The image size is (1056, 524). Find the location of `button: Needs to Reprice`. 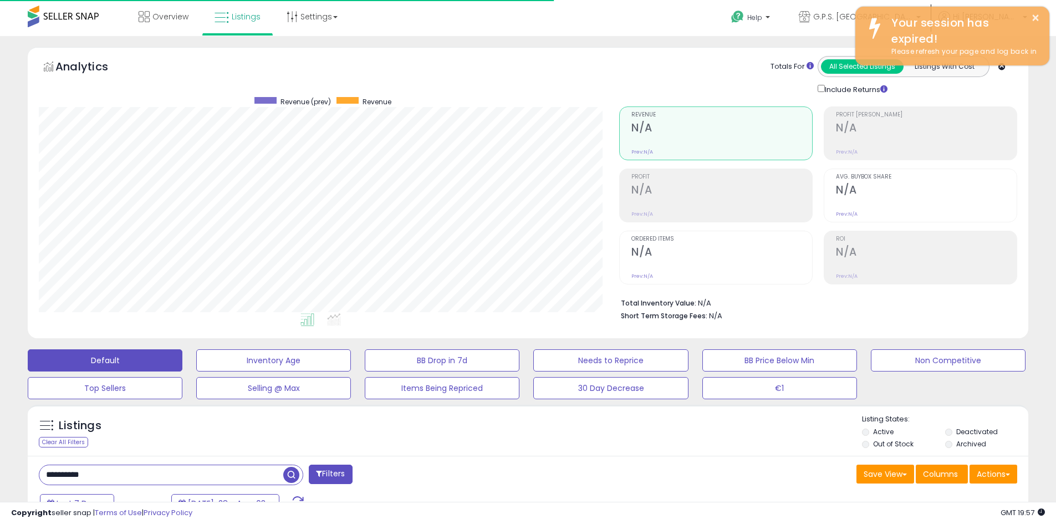

button: Needs to Reprice is located at coordinates (610, 360).